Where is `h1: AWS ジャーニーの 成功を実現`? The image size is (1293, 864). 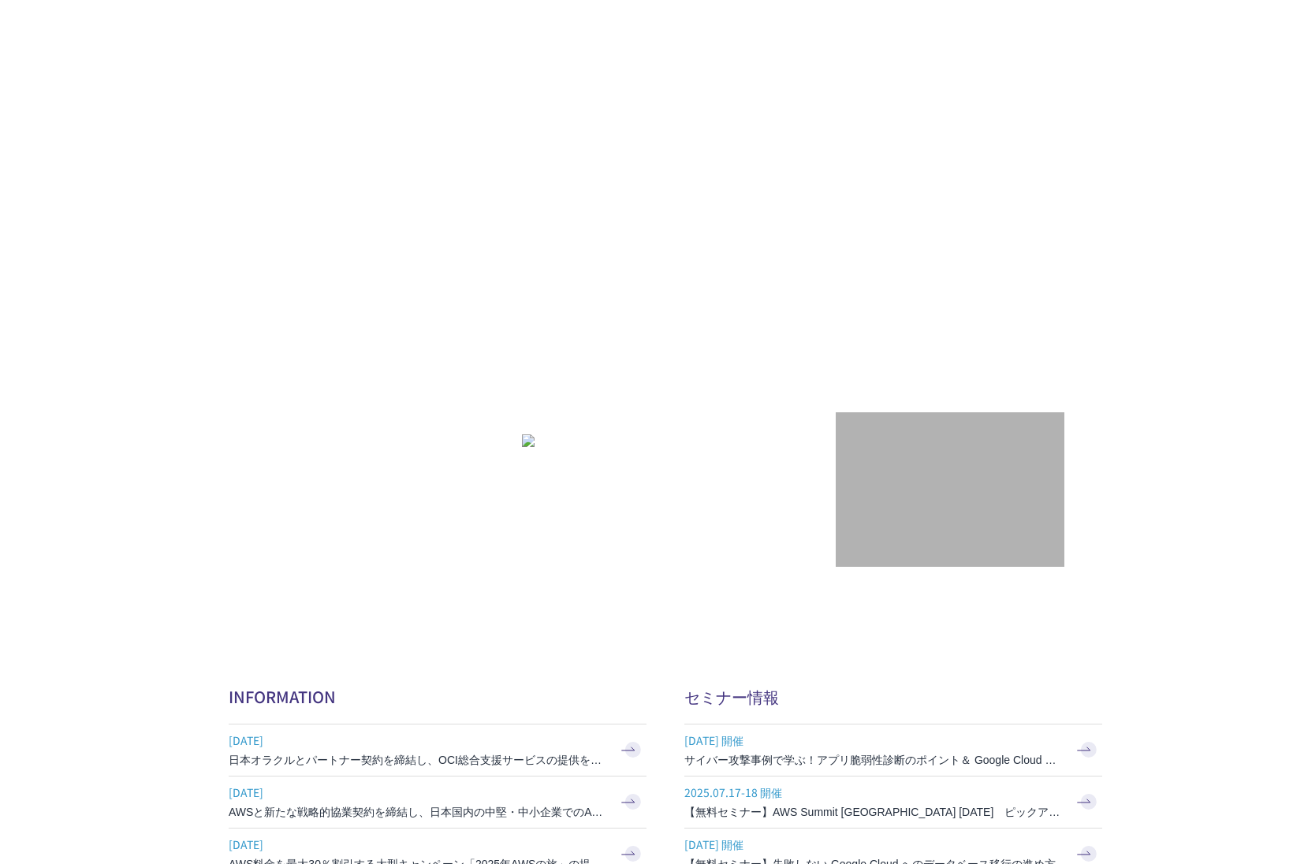 h1: AWS ジャーニーの 成功を実現 is located at coordinates (532, 311).